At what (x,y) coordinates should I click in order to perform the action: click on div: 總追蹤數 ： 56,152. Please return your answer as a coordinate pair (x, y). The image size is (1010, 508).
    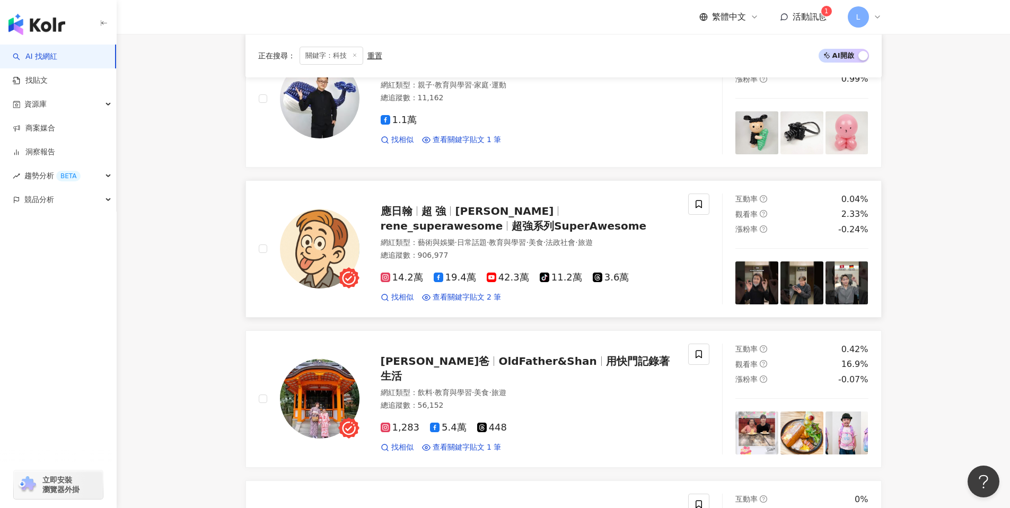
    Looking at the image, I should click on (528, 406).